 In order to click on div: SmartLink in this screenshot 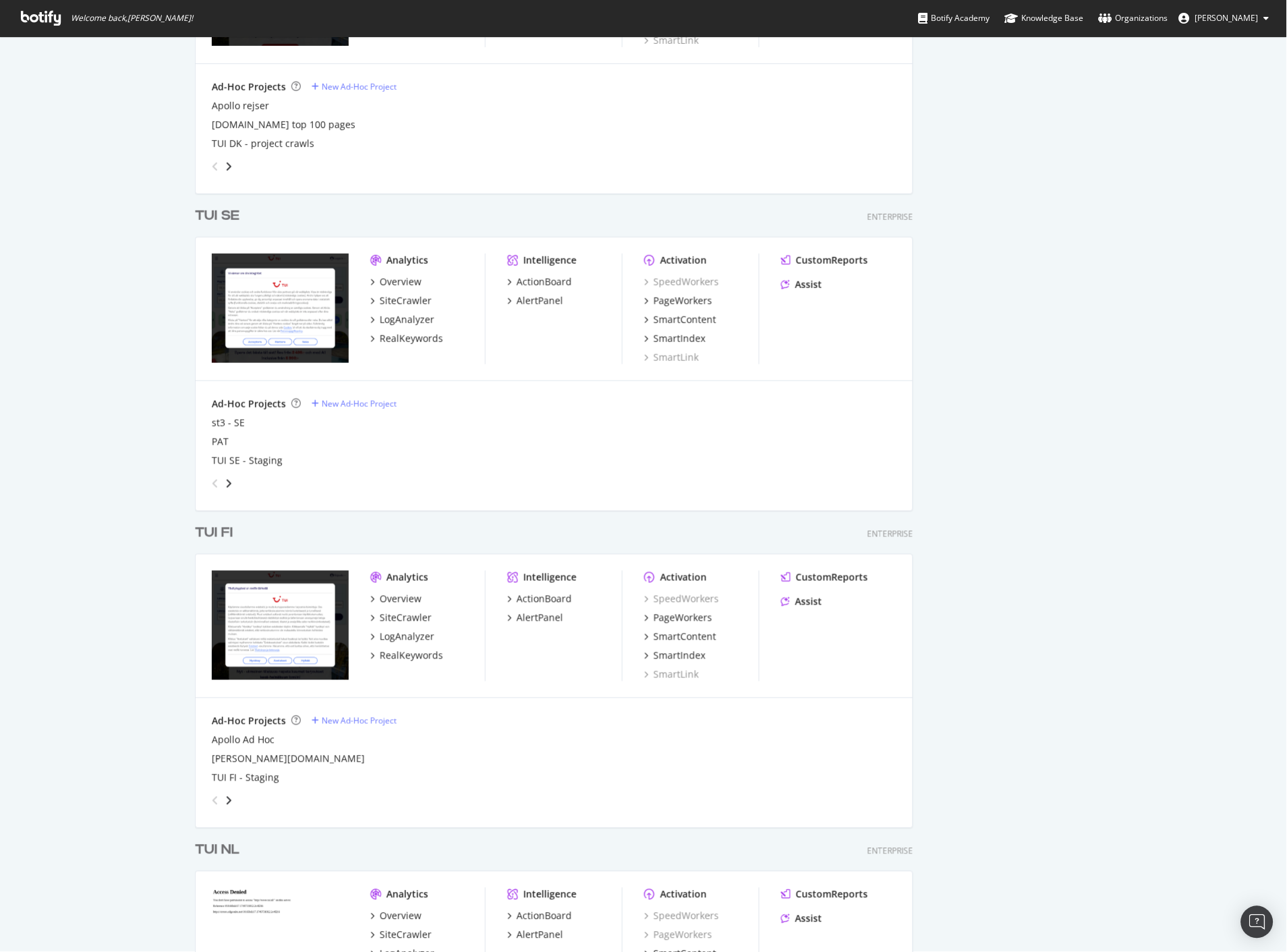, I will do `click(672, 40)`.